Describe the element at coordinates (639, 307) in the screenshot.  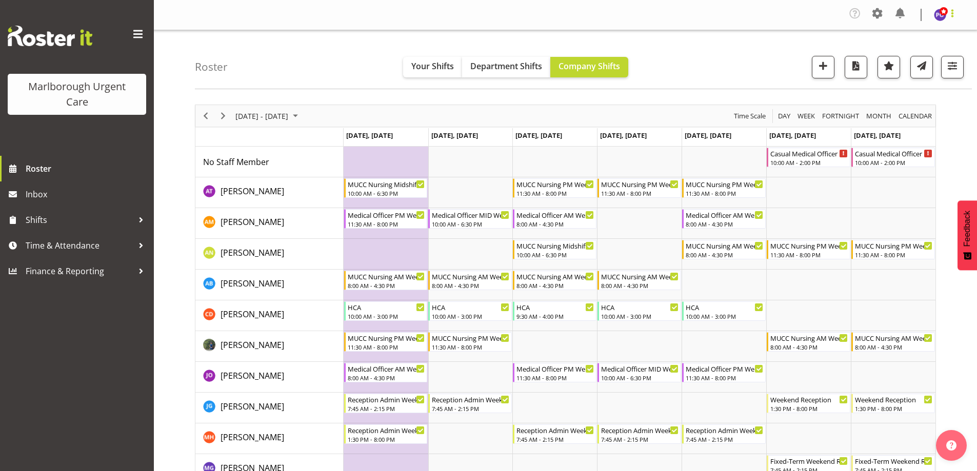
I see `div: HCA` at that location.